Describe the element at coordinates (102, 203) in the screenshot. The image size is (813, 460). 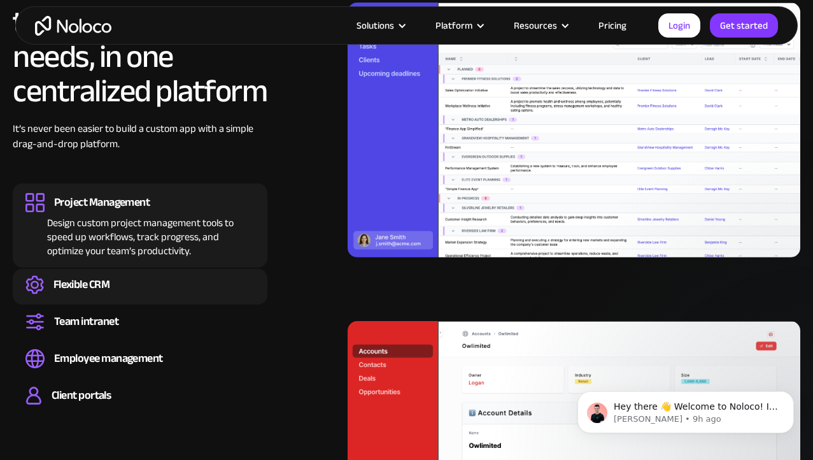
I see `div: Project Management` at that location.